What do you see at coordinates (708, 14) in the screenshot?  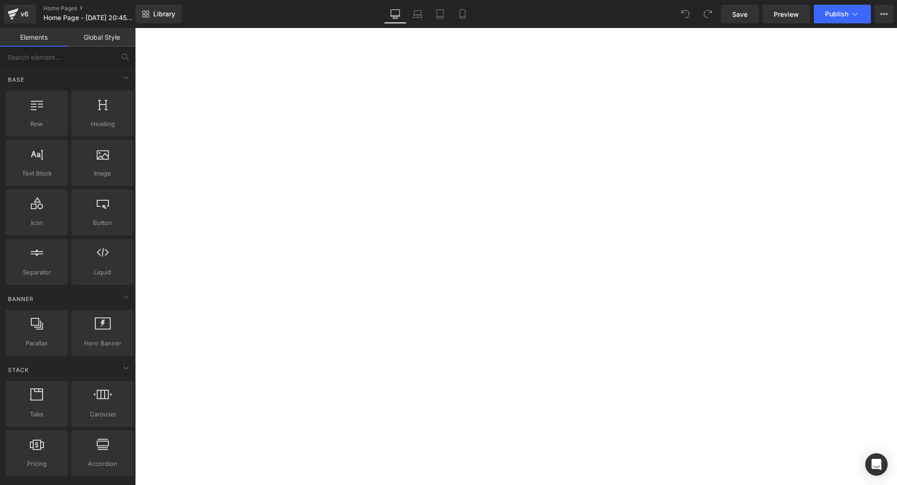 I see `button: Redo` at bounding box center [708, 14].